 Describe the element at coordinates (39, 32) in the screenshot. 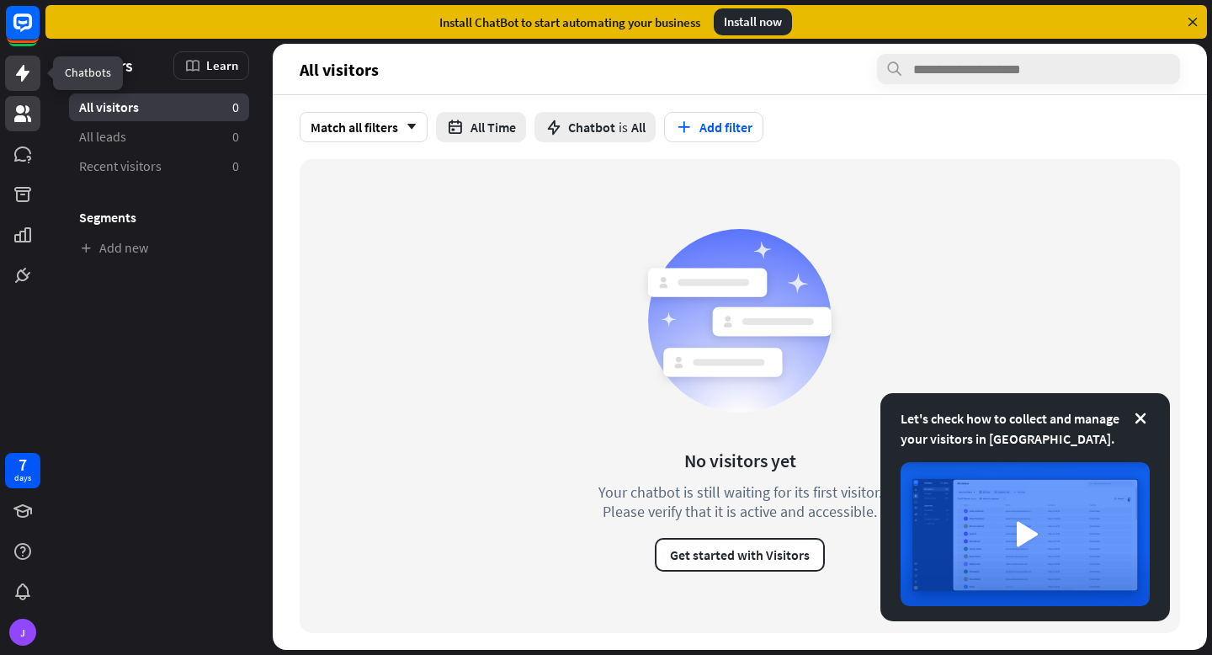

I see `button: Open LiveChat chat widget` at that location.